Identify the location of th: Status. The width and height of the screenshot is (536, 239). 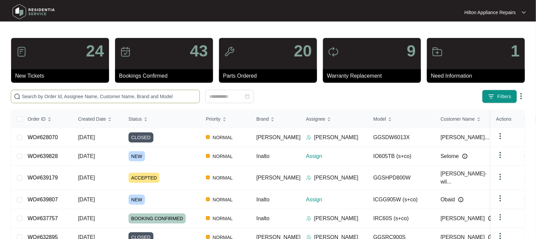
(162, 119).